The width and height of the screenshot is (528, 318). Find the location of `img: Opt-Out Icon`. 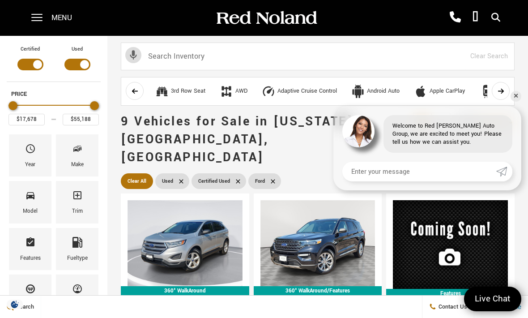

img: Opt-Out Icon is located at coordinates (15, 304).